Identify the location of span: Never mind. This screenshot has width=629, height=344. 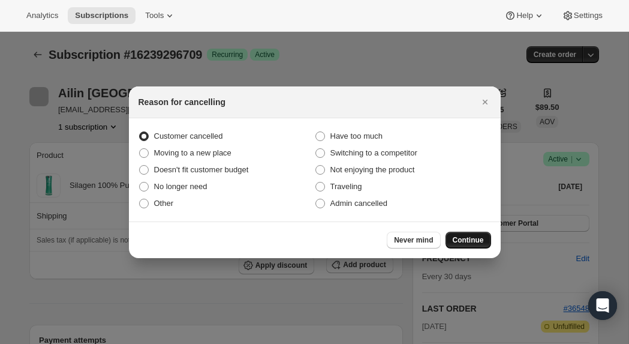
(413, 240).